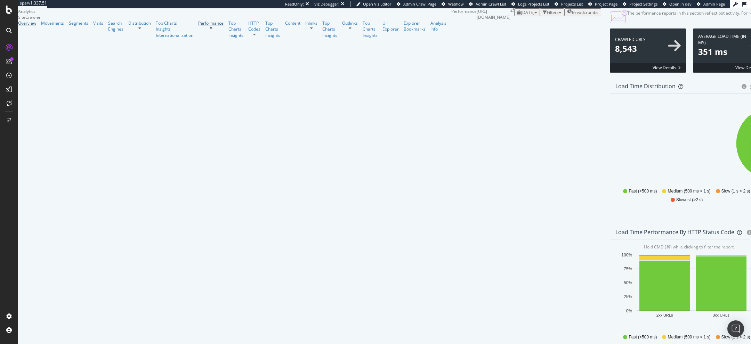  I want to click on span: Webflow, so click(456, 4).